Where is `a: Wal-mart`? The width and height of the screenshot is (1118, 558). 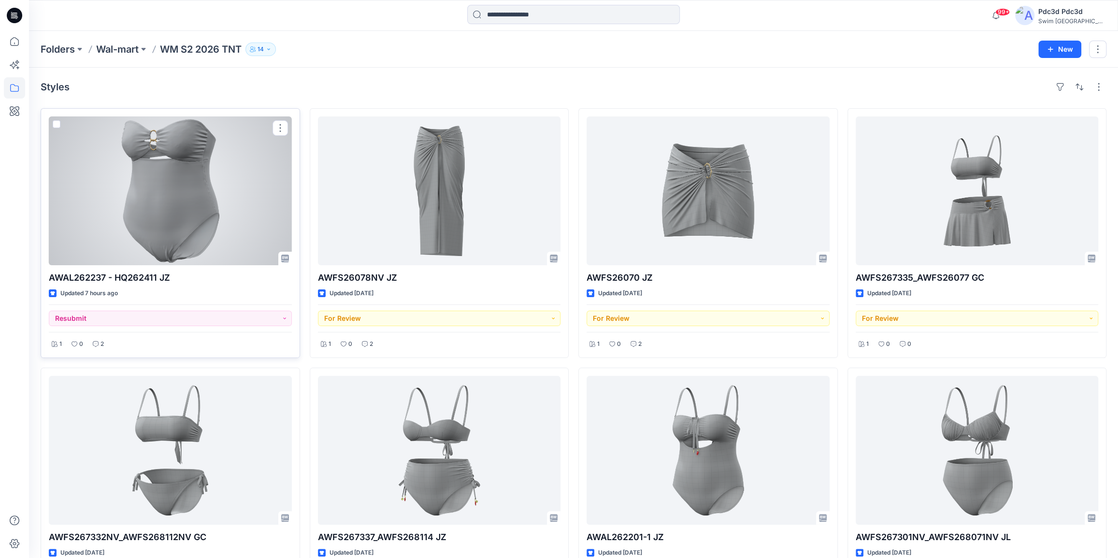
a: Wal-mart is located at coordinates (117, 49).